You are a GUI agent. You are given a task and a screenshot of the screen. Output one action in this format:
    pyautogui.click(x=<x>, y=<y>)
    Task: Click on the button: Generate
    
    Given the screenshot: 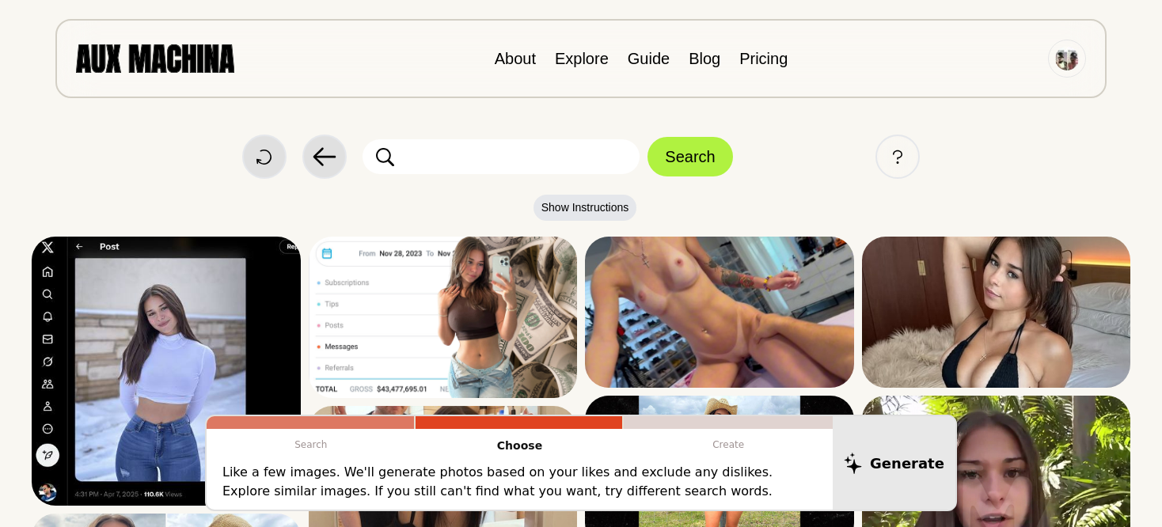 What is the action you would take?
    pyautogui.click(x=894, y=463)
    